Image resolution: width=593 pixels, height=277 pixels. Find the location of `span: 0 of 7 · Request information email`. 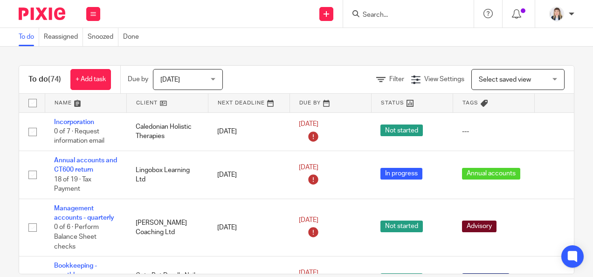

span: 0 of 7 · Request information email is located at coordinates (79, 136).